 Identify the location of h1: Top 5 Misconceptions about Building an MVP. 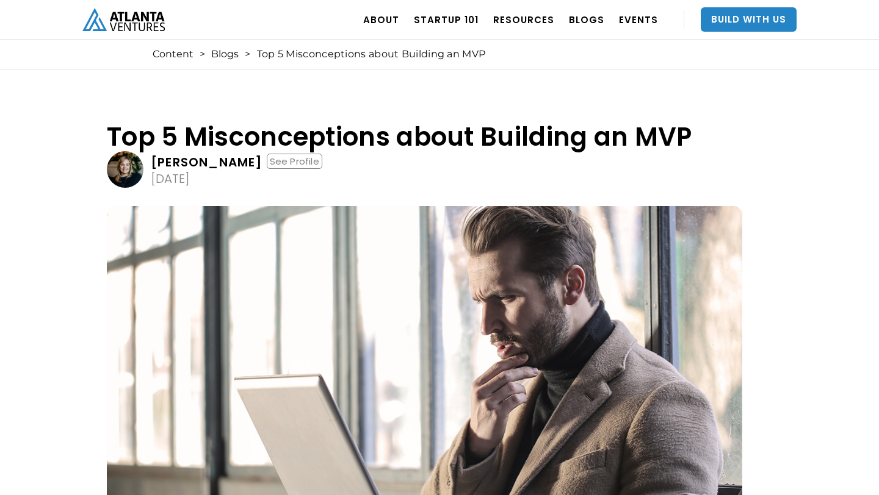
(424, 137).